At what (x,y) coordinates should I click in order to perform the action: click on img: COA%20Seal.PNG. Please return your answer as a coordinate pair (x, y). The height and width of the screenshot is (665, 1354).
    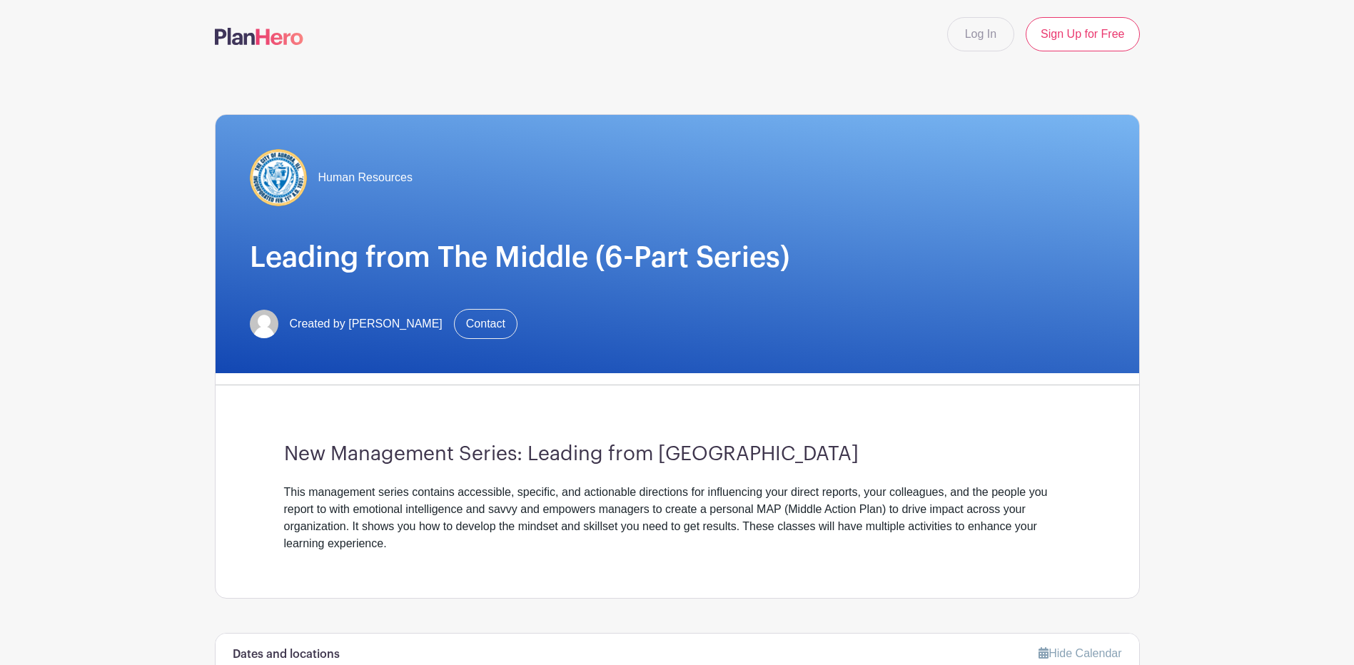
    Looking at the image, I should click on (278, 178).